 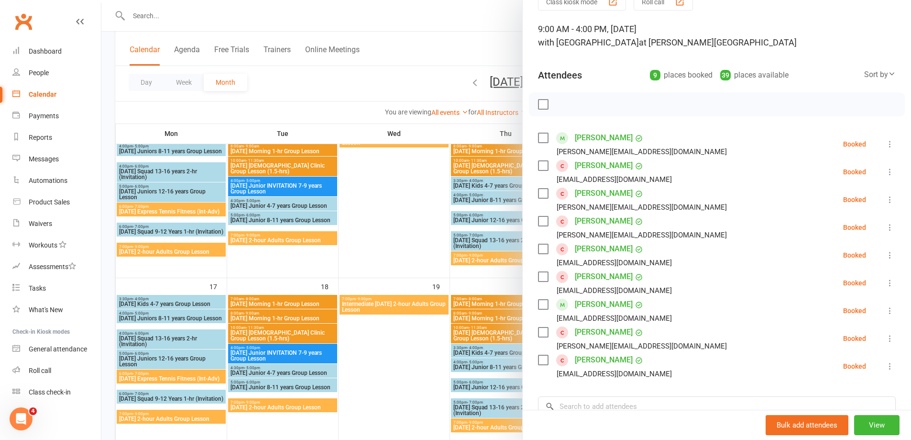 I want to click on div: Sort by, so click(x=880, y=75).